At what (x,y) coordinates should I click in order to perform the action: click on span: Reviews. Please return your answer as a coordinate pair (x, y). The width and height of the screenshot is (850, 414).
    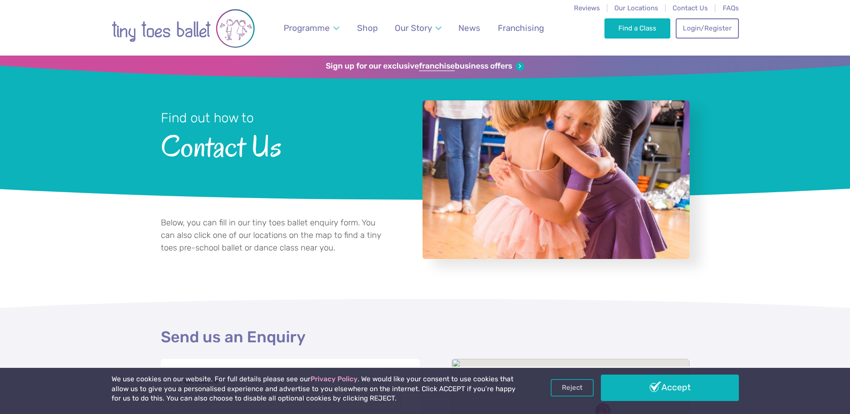
    Looking at the image, I should click on (587, 8).